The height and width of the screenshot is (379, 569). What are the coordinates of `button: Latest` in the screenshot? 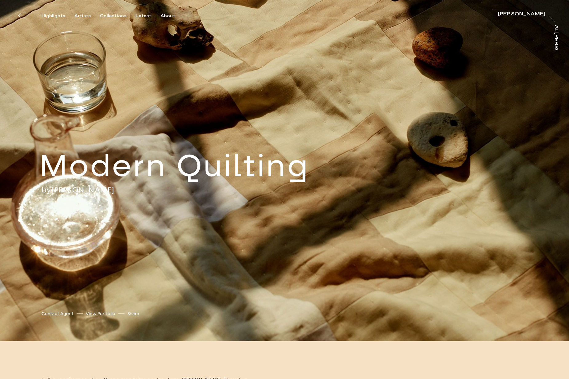 It's located at (148, 16).